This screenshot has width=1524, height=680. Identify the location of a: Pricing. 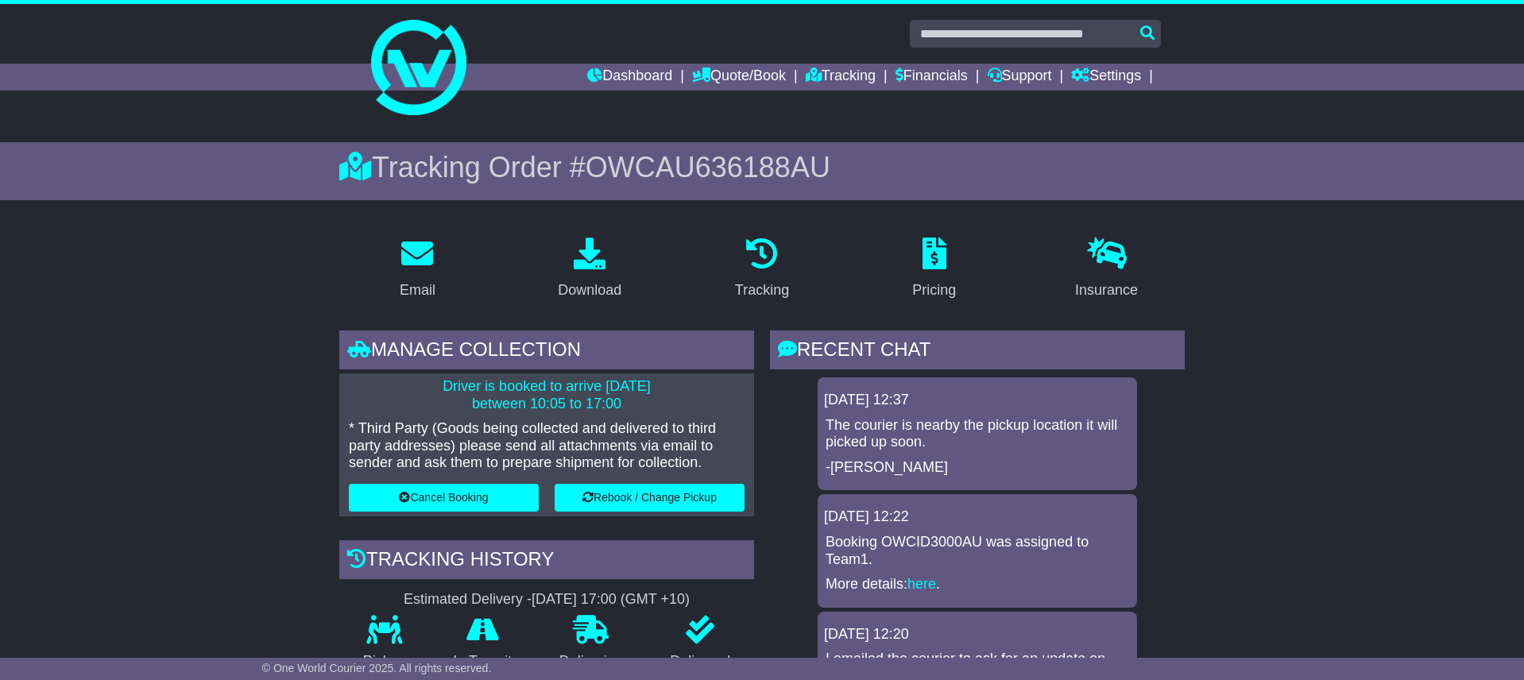
(934, 269).